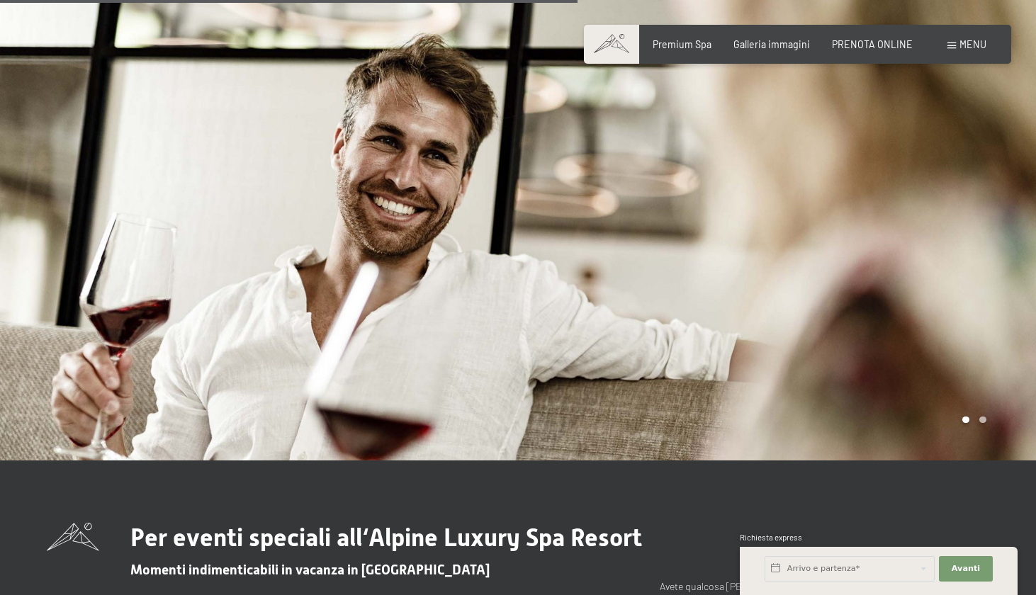 The image size is (1036, 595). Describe the element at coordinates (872, 44) in the screenshot. I see `a: PRENOTA ONLINE` at that location.